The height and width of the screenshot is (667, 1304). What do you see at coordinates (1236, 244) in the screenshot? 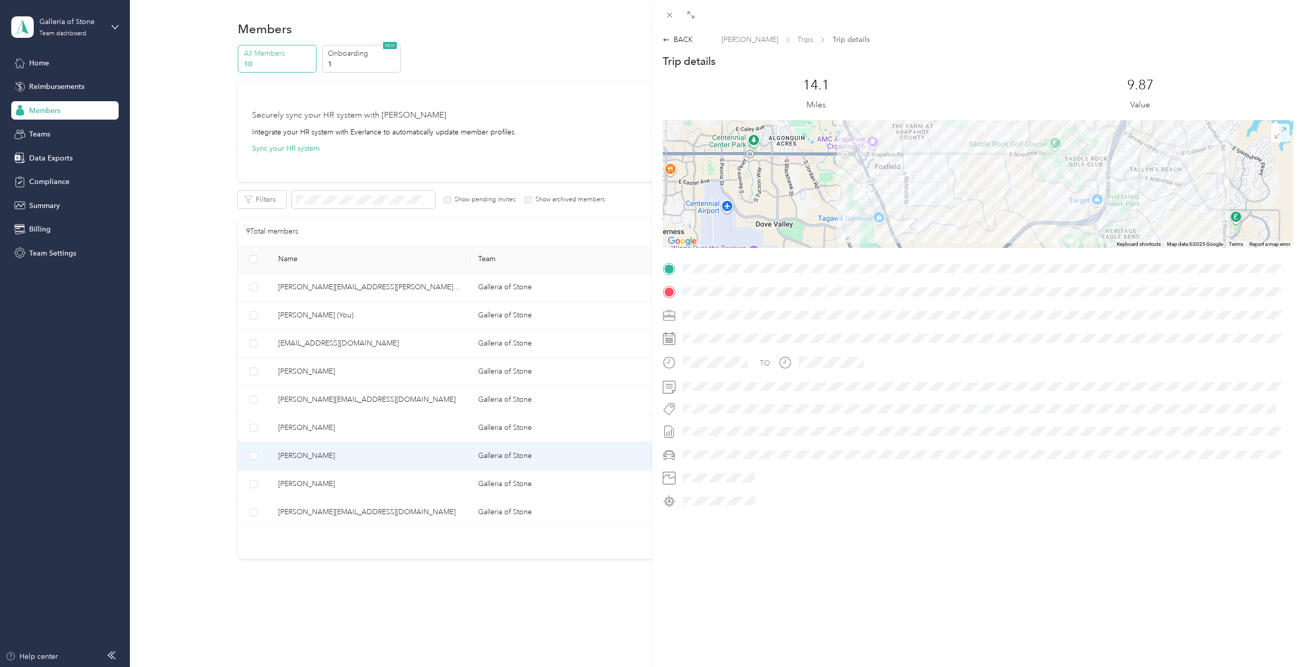
I see `a: Terms (opens in new tab)` at bounding box center [1236, 244].